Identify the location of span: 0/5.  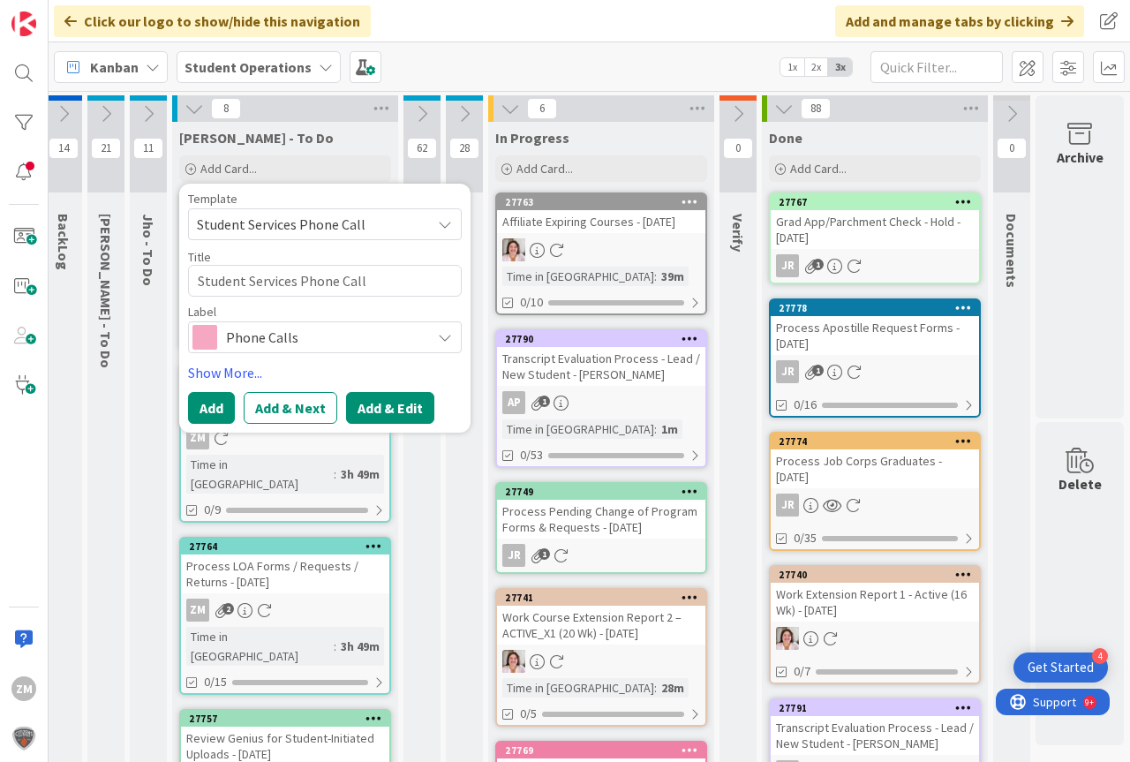
(528, 714).